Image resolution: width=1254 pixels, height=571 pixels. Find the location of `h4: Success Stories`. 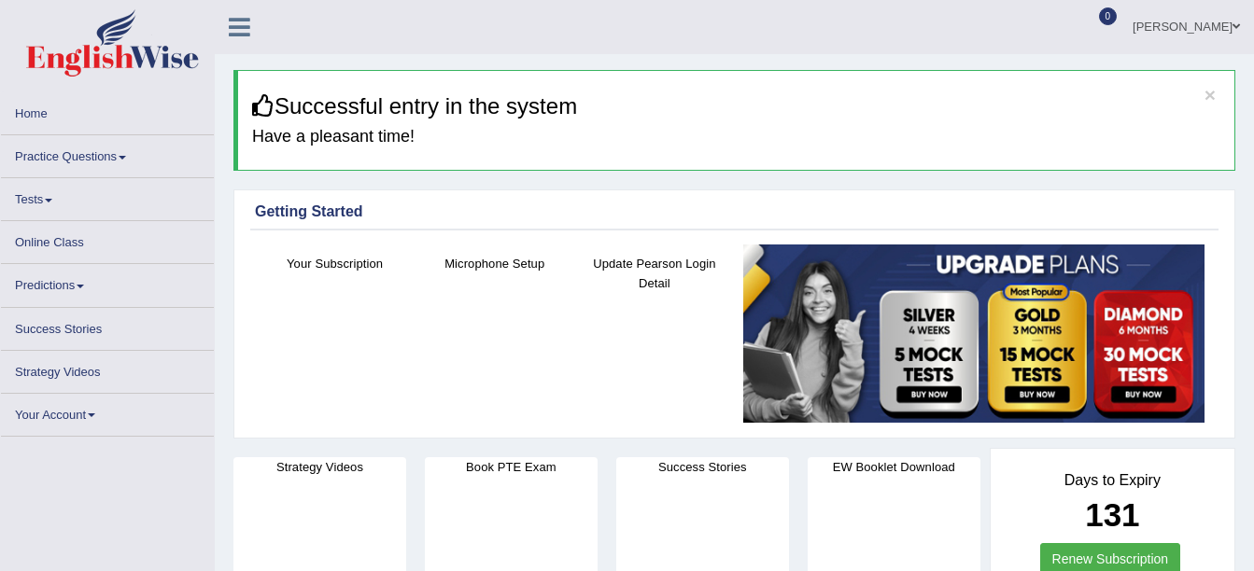

h4: Success Stories is located at coordinates (702, 467).